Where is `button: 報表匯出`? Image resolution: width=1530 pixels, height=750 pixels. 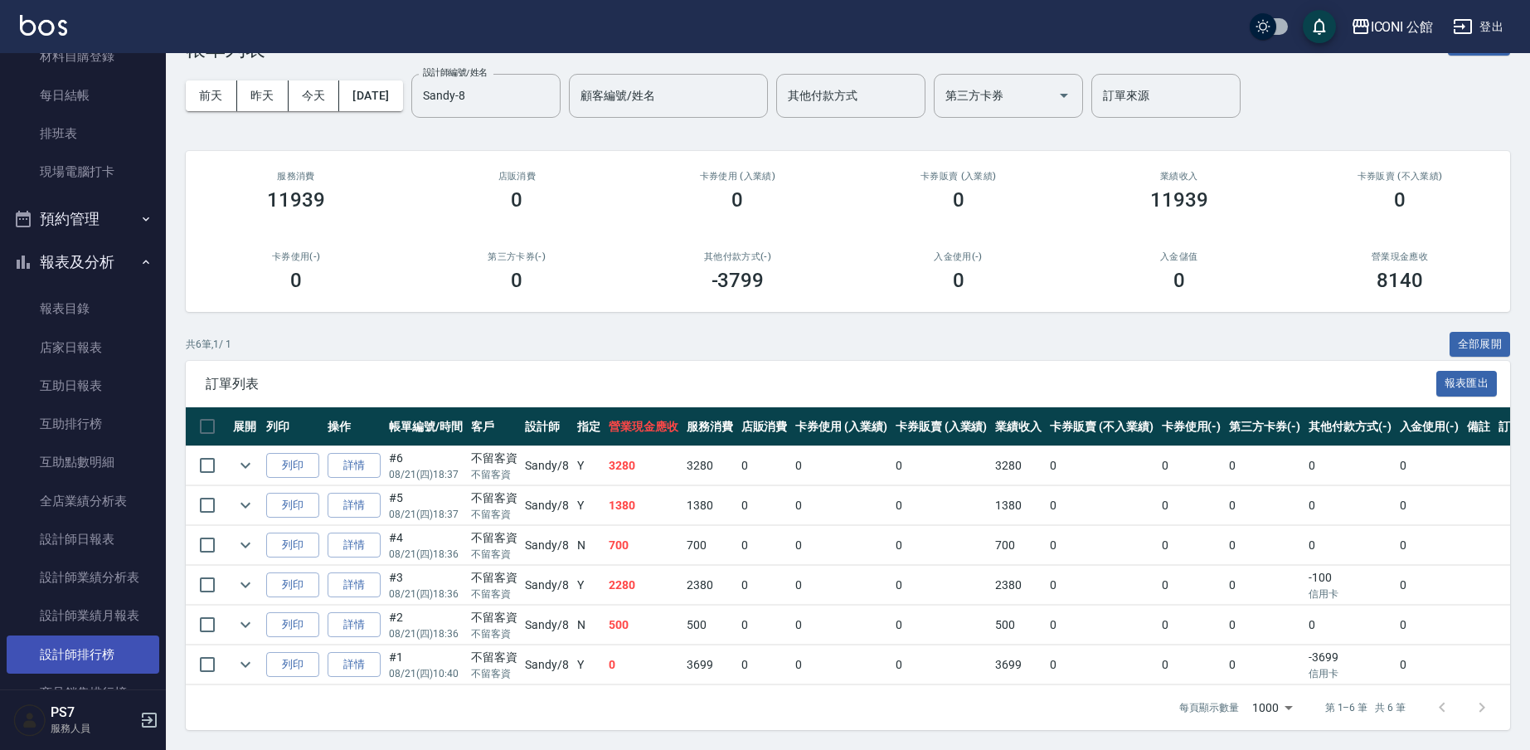
button: 報表匯出 is located at coordinates (1467, 383).